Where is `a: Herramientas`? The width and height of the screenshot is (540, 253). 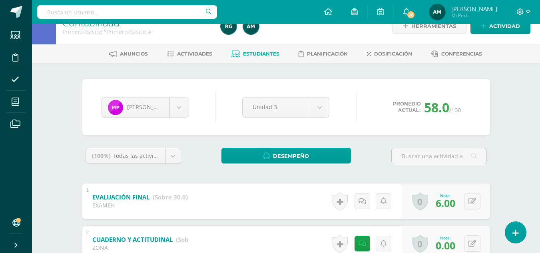
a: Herramientas is located at coordinates (429, 26).